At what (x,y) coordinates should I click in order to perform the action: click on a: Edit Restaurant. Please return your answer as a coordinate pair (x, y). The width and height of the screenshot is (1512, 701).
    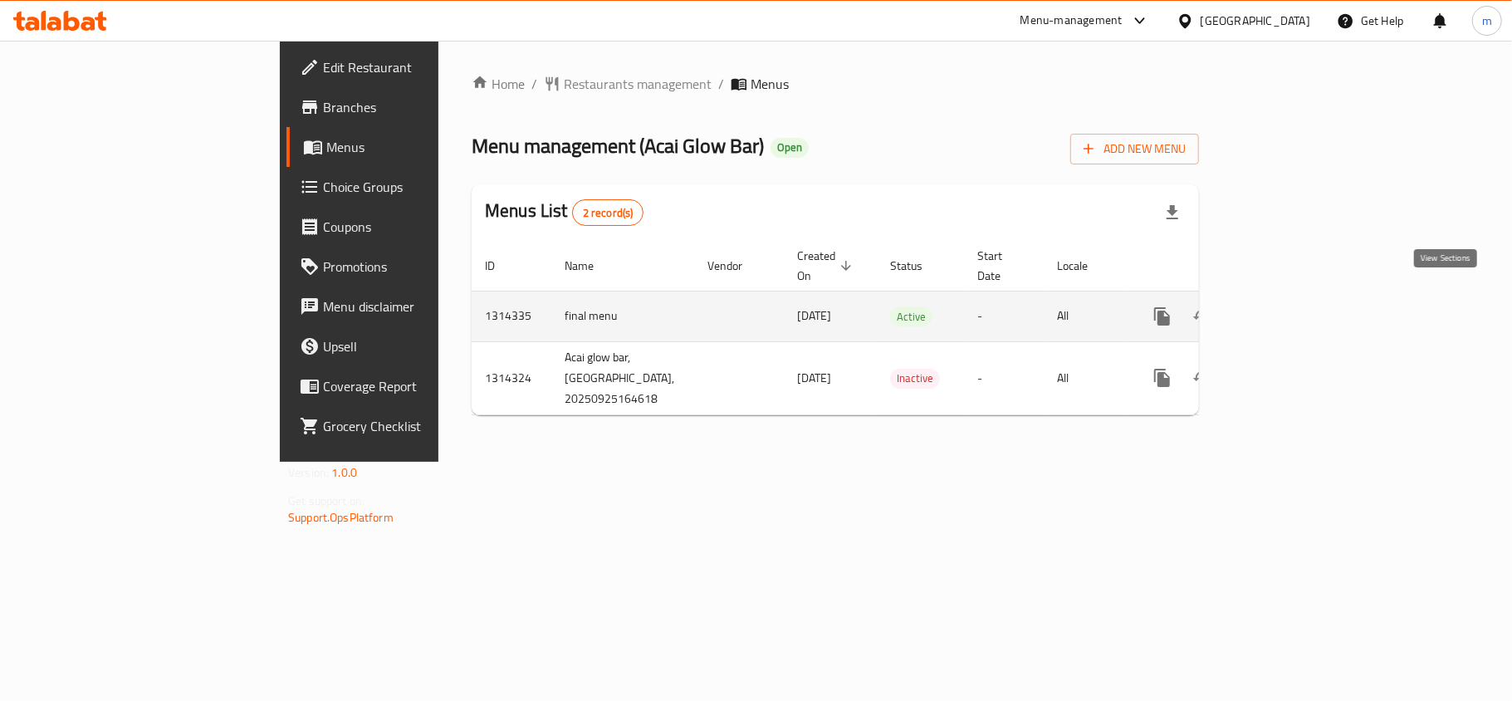
    Looking at the image, I should click on (409, 67).